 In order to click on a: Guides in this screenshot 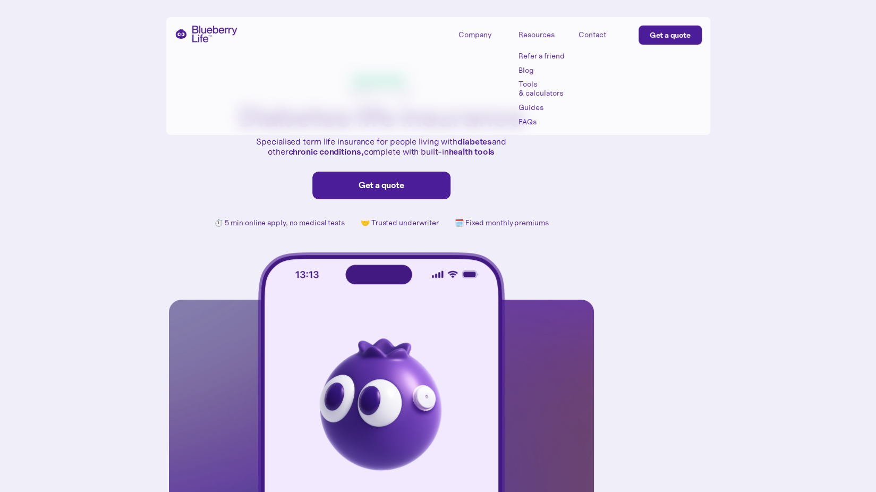, I will do `click(542, 107)`.